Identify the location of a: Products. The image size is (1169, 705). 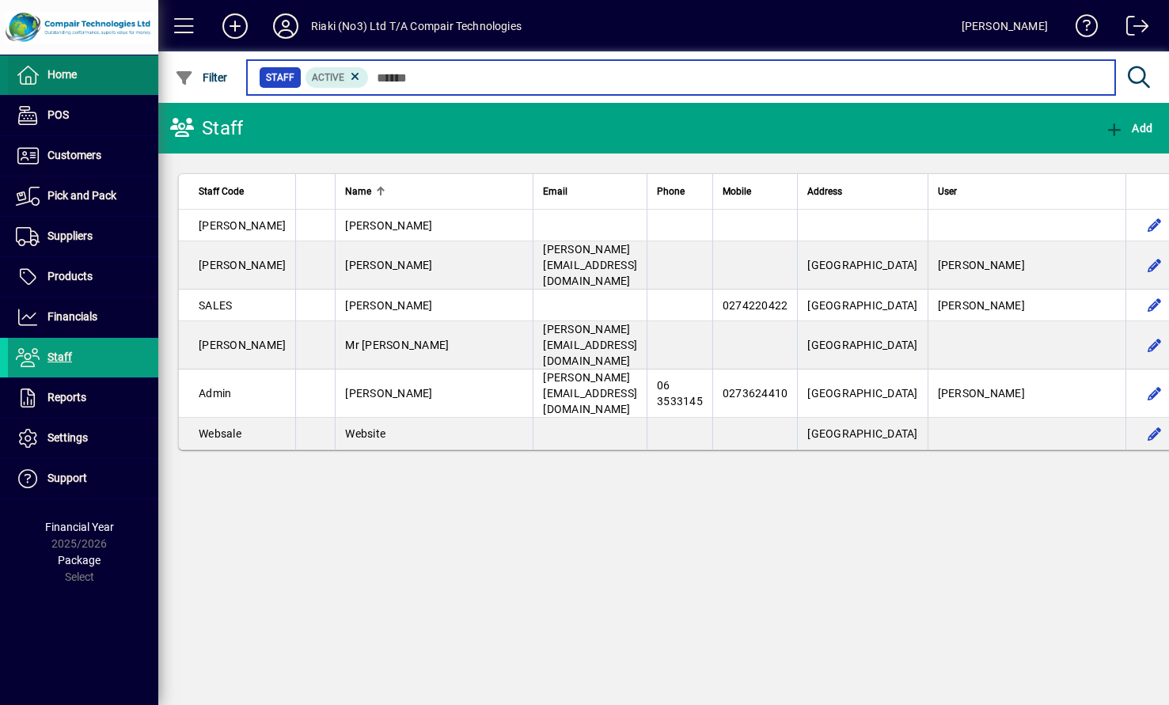
(83, 277).